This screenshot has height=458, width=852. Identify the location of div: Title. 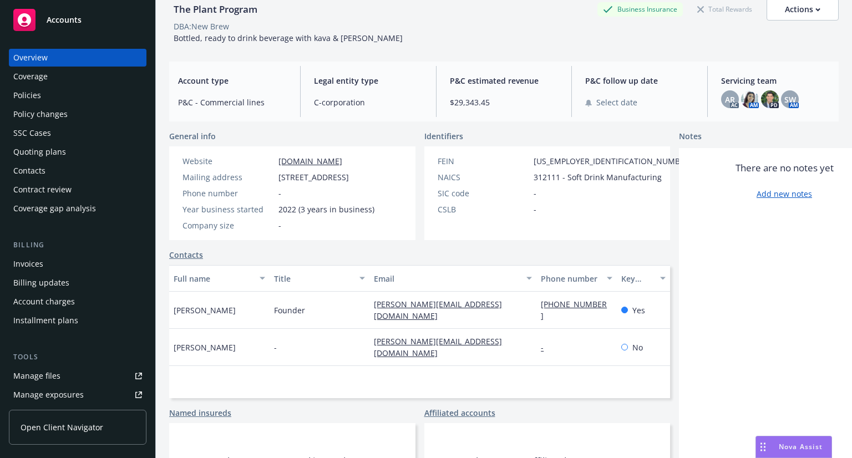
(313, 278).